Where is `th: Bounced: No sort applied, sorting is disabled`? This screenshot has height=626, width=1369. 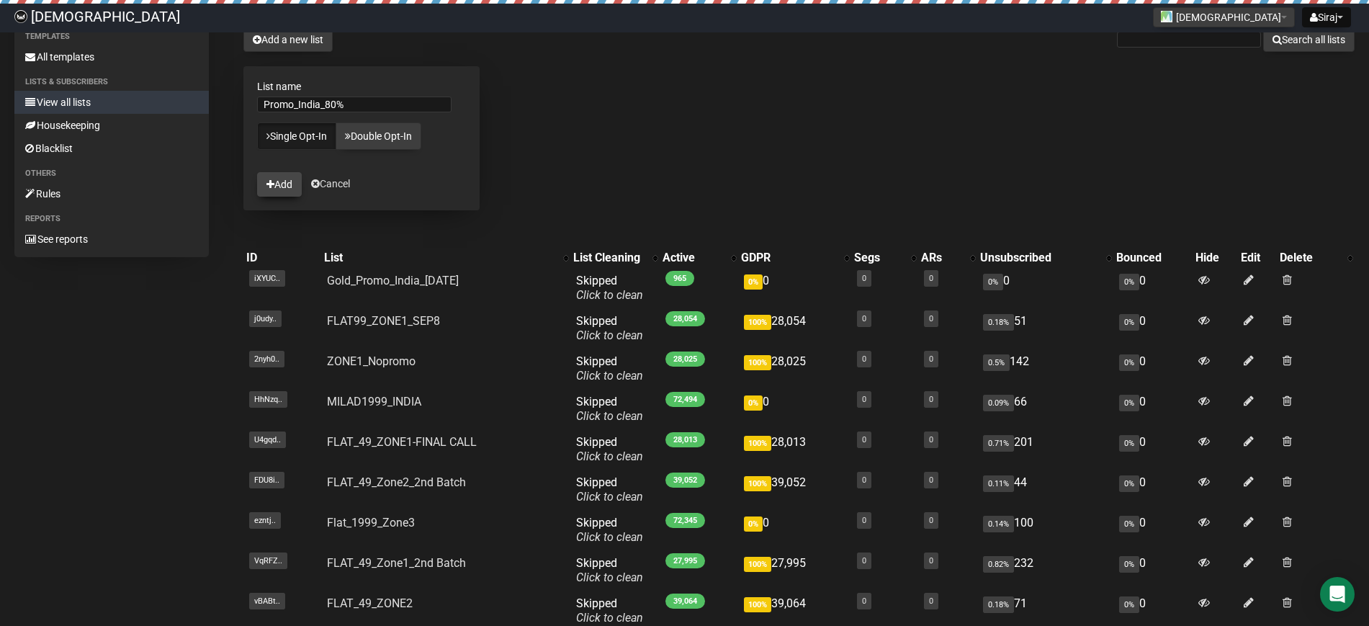
th: Bounced: No sort applied, sorting is disabled is located at coordinates (1153, 258).